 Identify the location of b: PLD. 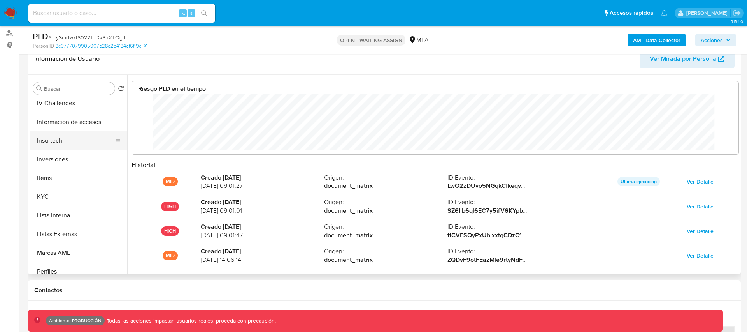
(40, 36).